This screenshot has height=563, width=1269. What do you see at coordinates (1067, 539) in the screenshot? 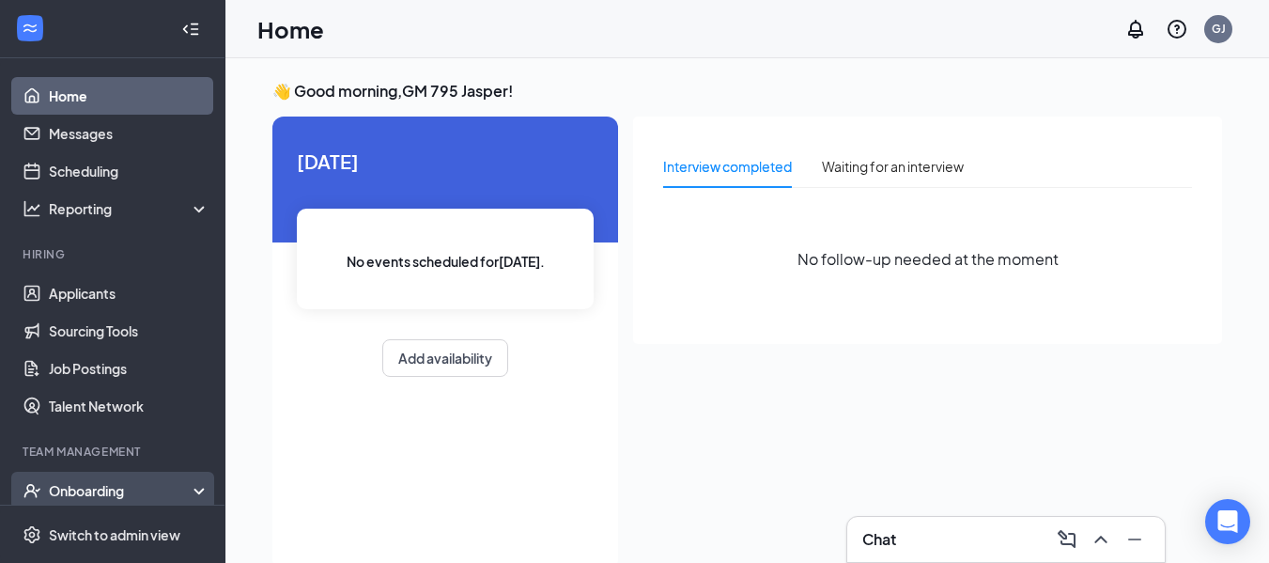
I see `button: ComposeMessage` at bounding box center [1067, 539].